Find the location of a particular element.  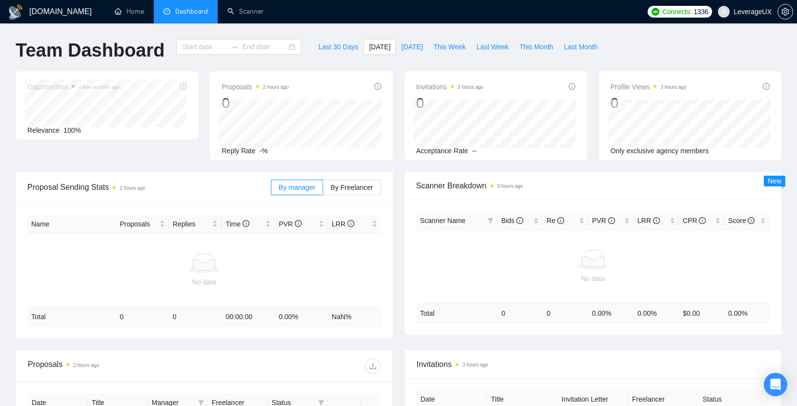

td: $ 0.00 is located at coordinates (702, 313).